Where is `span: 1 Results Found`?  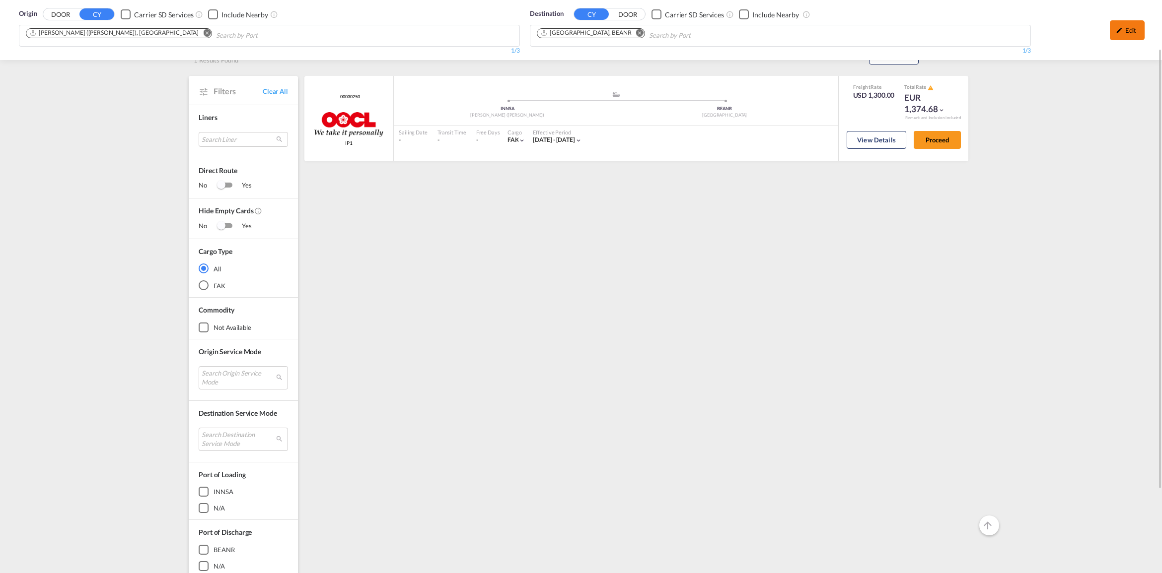 span: 1 Results Found is located at coordinates (216, 60).